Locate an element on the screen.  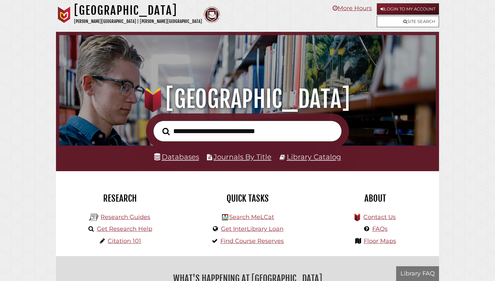
a: More Hours is located at coordinates (352, 8).